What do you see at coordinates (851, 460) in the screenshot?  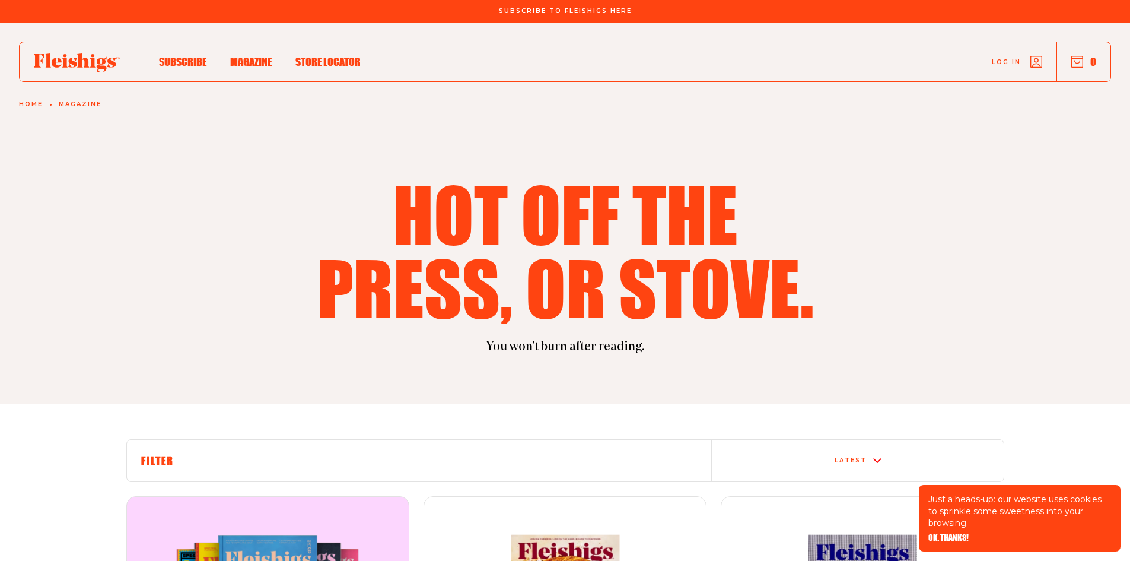 I see `div: Latest` at bounding box center [851, 460].